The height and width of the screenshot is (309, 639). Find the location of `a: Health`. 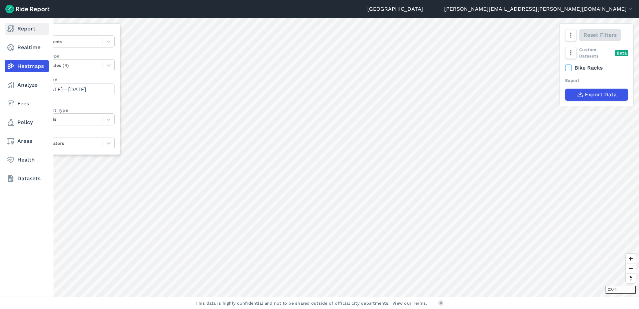

a: Health is located at coordinates (27, 160).